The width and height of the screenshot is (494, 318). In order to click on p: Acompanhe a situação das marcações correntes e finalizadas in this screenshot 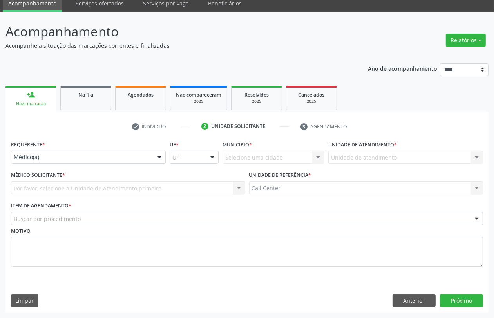, I will do `click(174, 45)`.